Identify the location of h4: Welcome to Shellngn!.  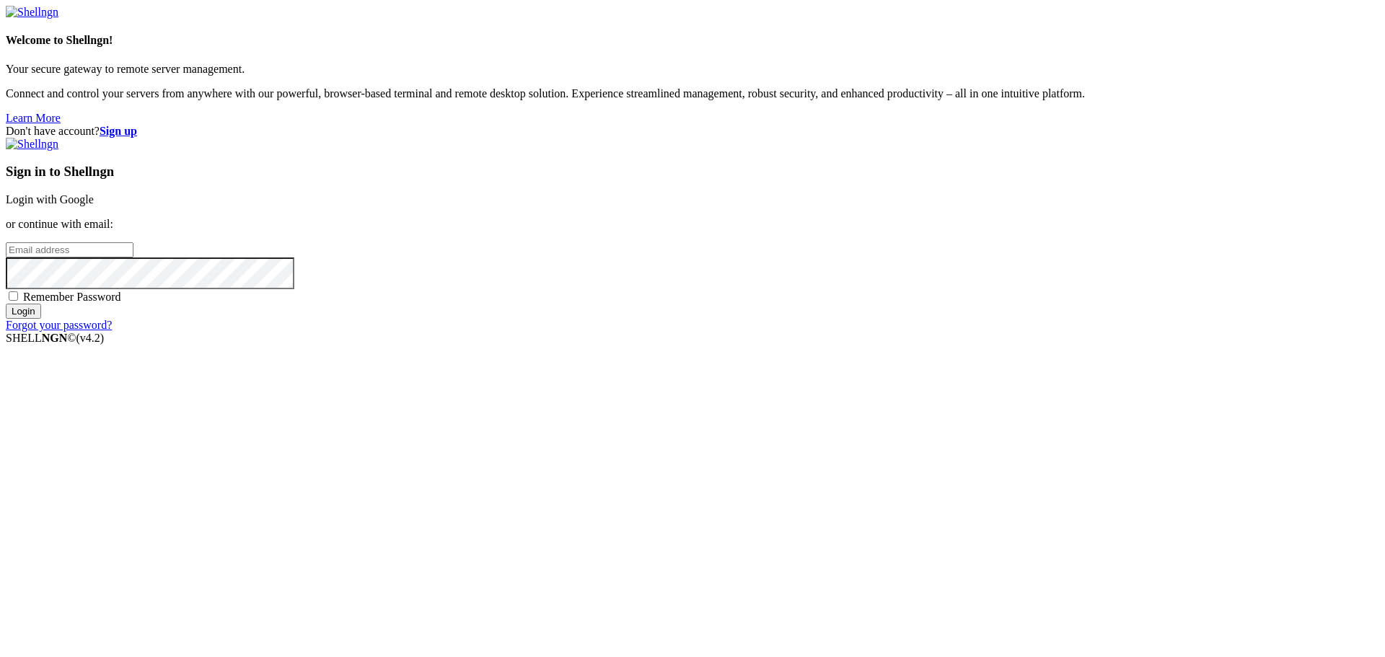
(692, 40).